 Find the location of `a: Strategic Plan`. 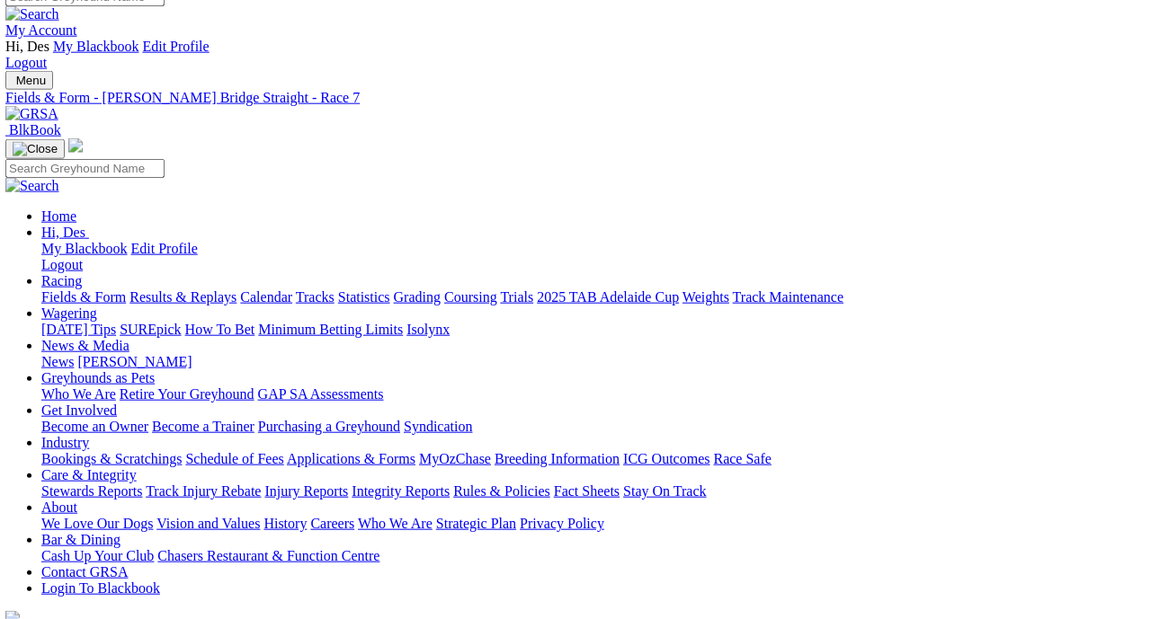

a: Strategic Plan is located at coordinates (476, 523).